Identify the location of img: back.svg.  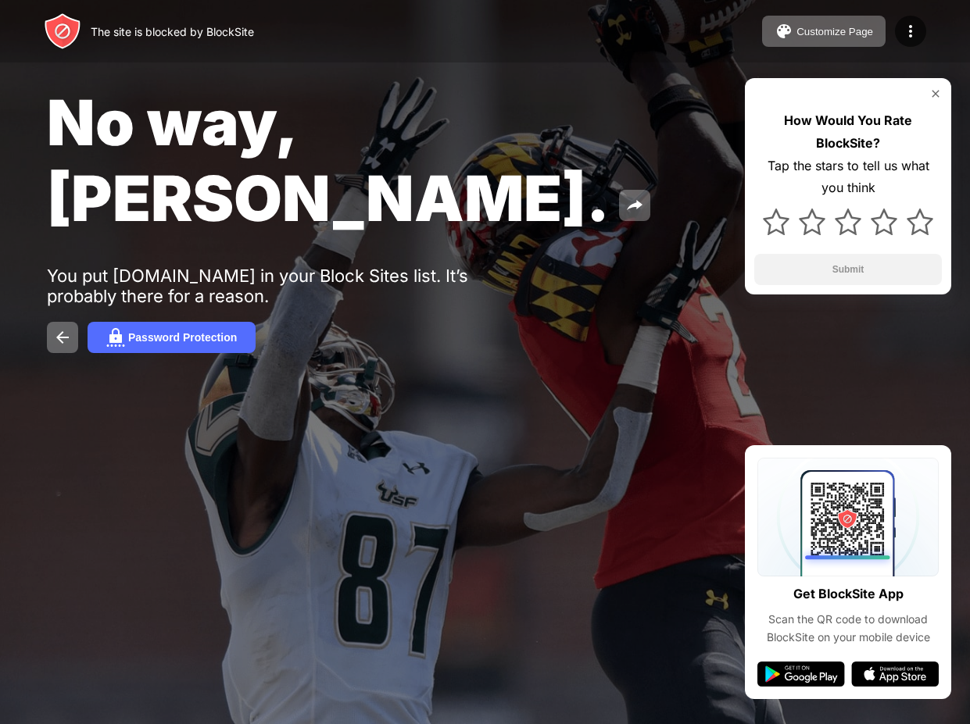
(63, 338).